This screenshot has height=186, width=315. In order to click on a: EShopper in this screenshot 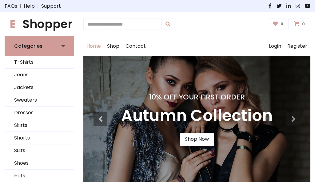, I will do `click(39, 24)`.